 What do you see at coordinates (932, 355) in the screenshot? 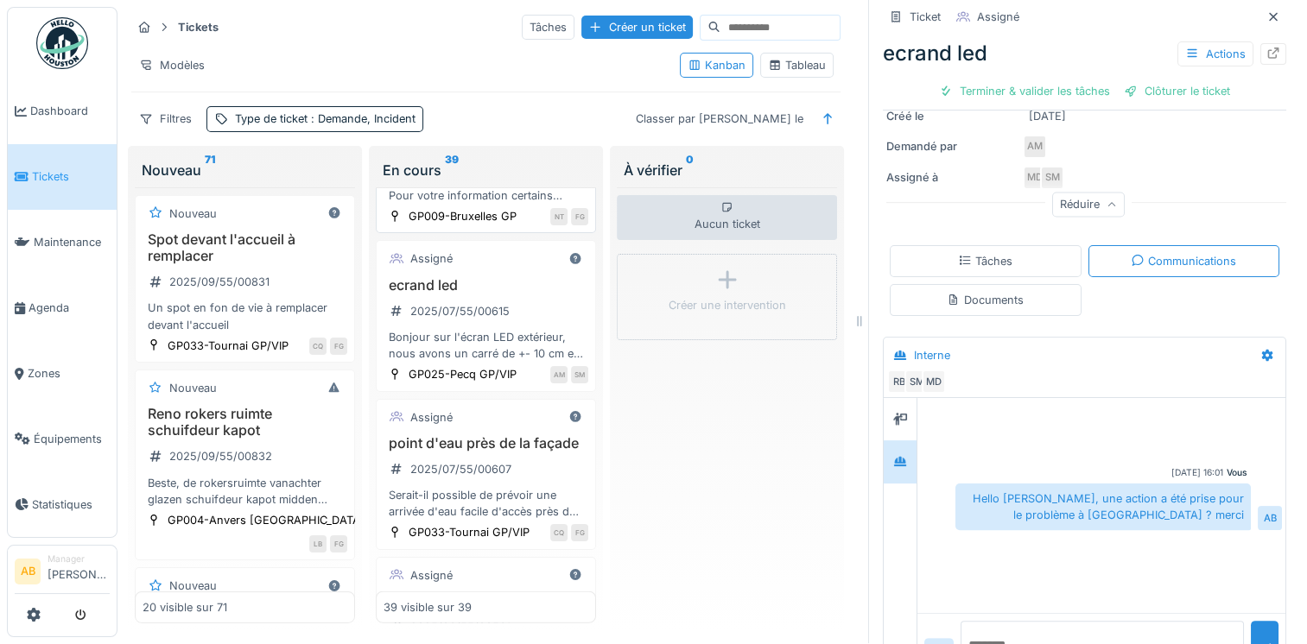
I see `div: Interne` at bounding box center [932, 355].